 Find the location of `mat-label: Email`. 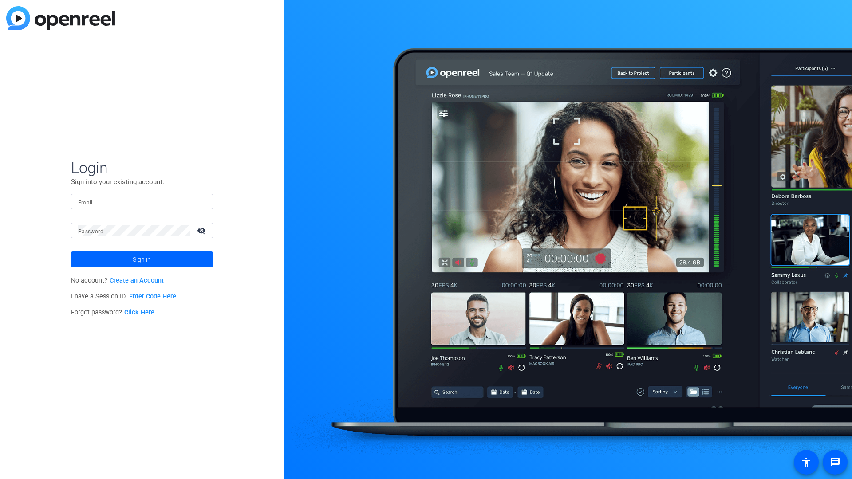

mat-label: Email is located at coordinates (85, 203).